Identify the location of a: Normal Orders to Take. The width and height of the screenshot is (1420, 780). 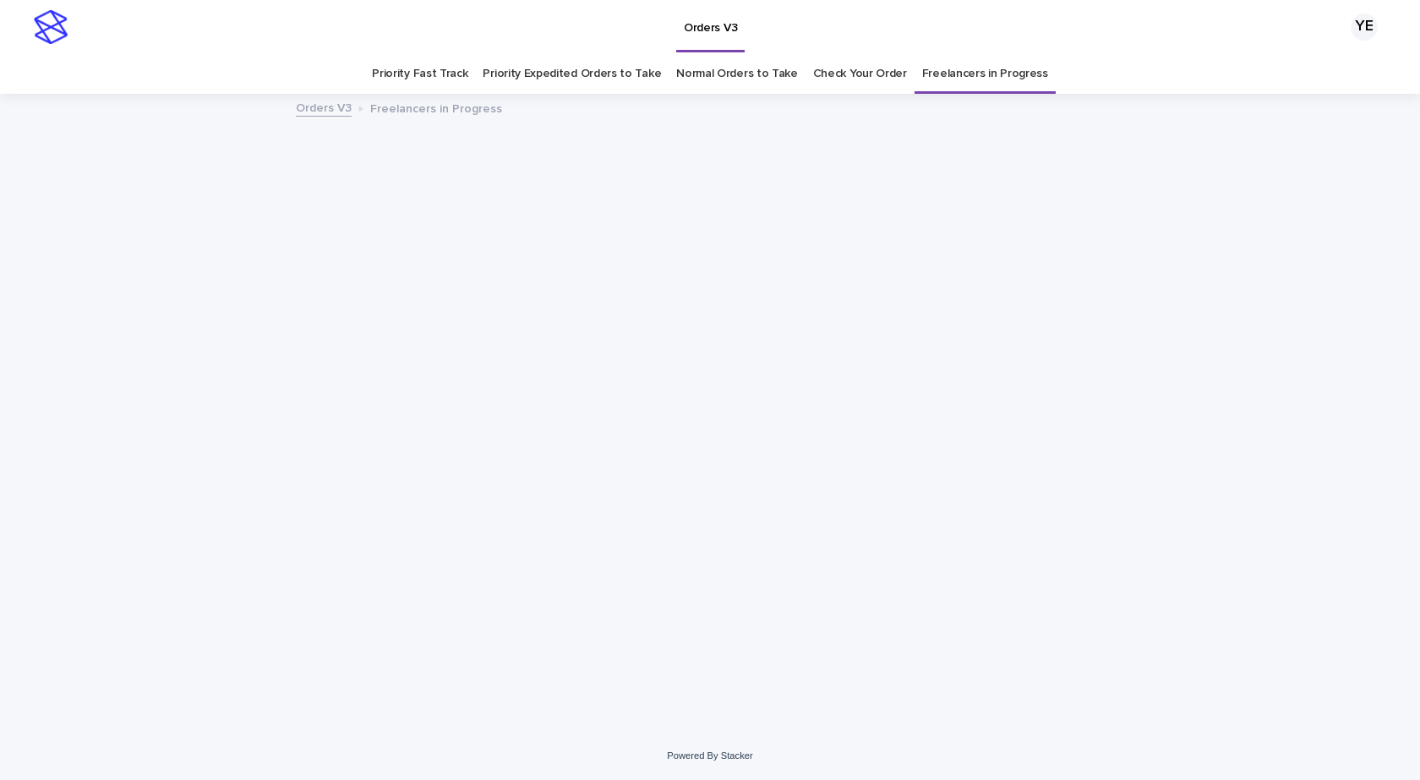
(737, 74).